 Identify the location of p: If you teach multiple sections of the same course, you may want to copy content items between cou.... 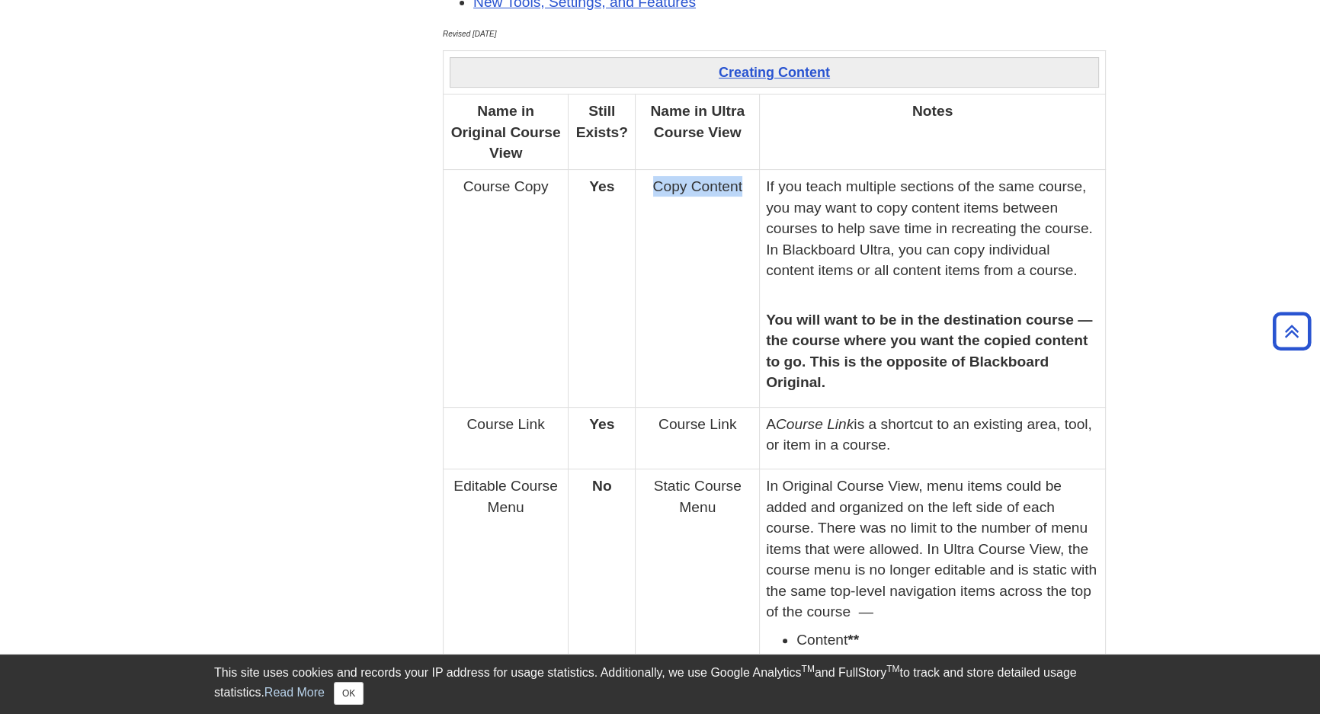
(932, 228).